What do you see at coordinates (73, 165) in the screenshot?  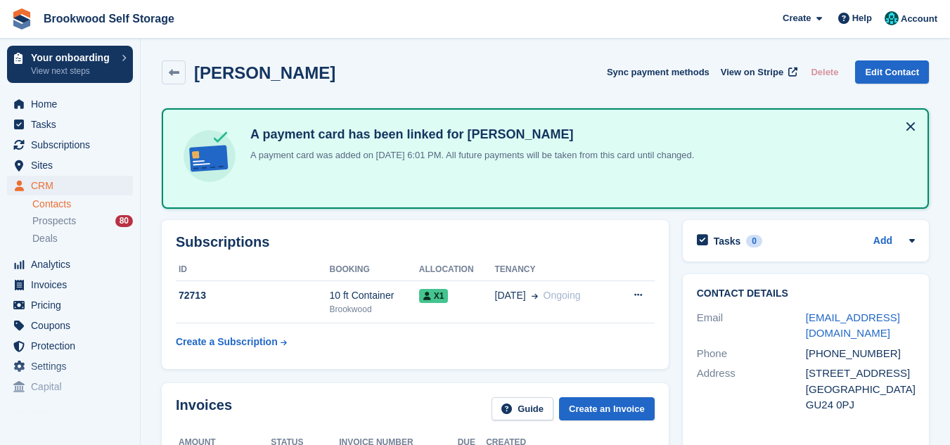 I see `span: Sites` at bounding box center [73, 165].